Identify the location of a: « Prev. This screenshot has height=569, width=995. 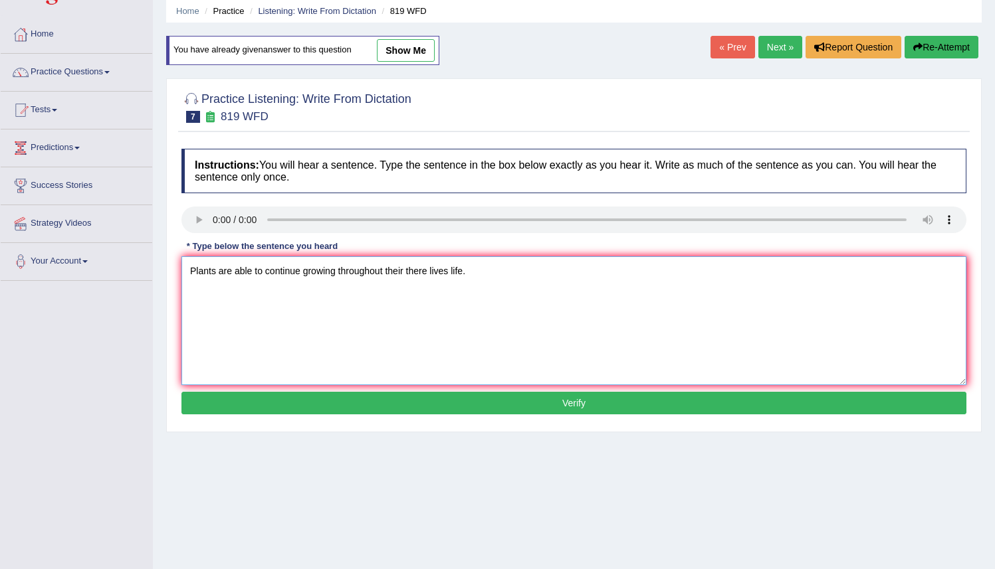
(732, 47).